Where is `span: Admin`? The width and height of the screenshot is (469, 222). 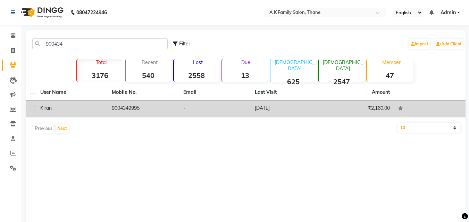 span: Admin is located at coordinates (448, 12).